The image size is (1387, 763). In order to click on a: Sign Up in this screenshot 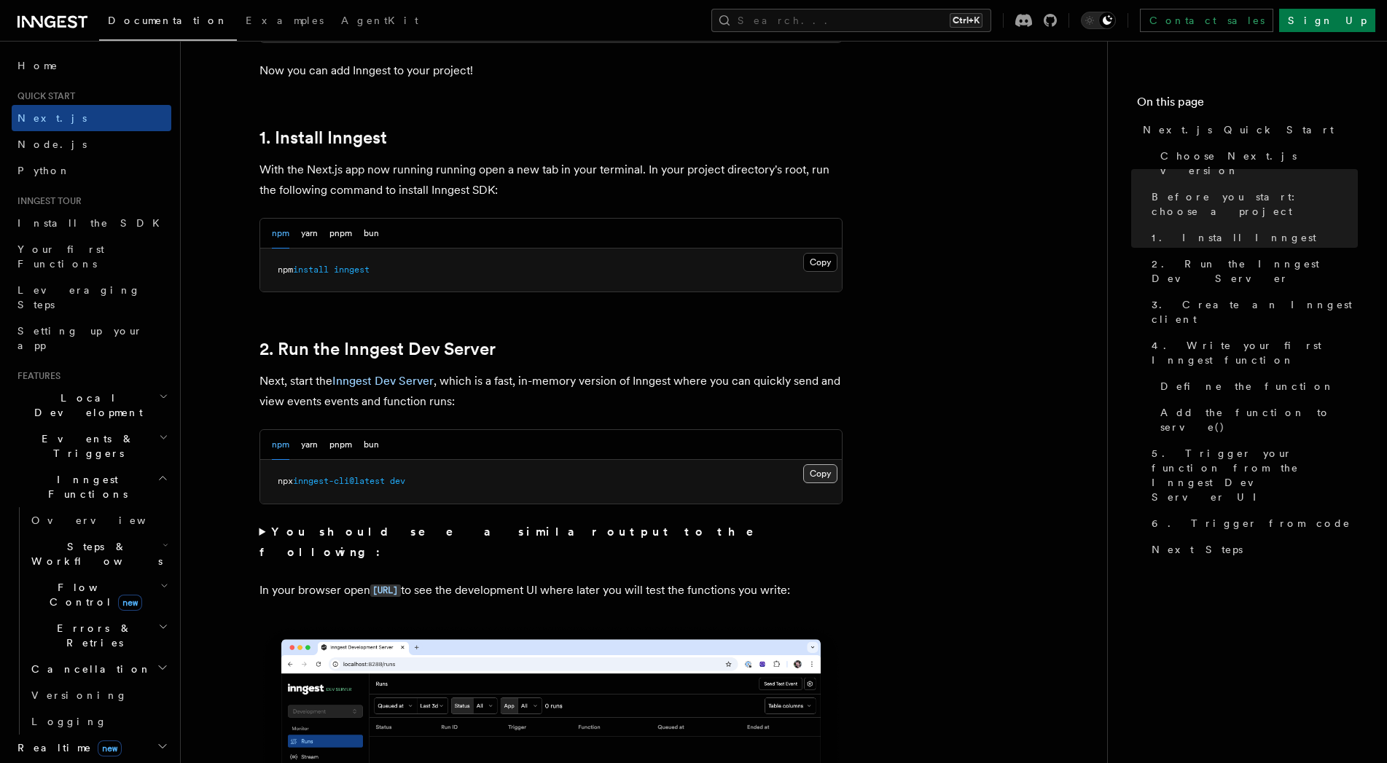, I will do `click(1328, 20)`.